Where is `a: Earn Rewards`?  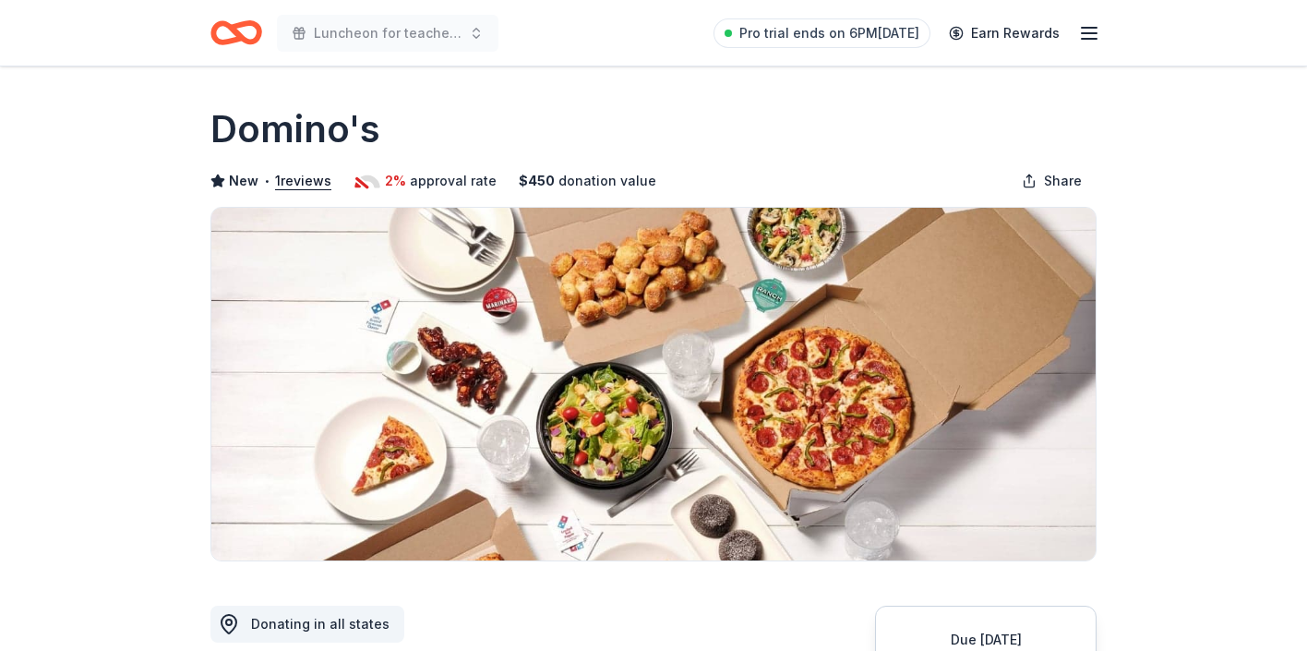
a: Earn Rewards is located at coordinates (1005, 33).